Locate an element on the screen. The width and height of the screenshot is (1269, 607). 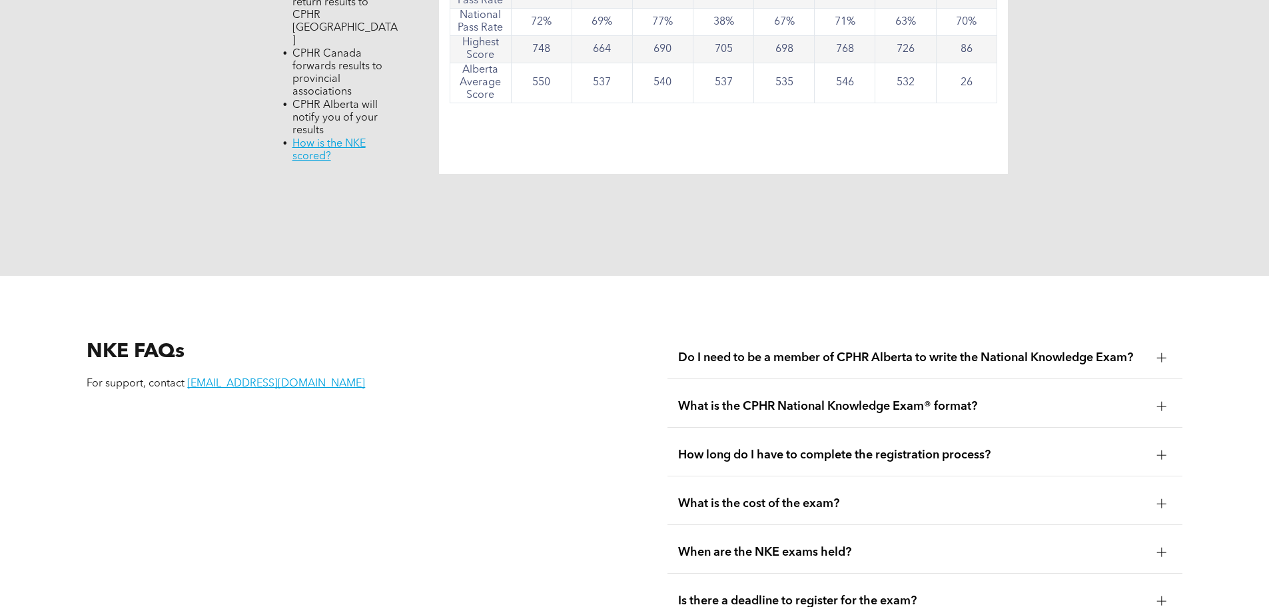
a: How is the NKE scored? is located at coordinates (329, 150).